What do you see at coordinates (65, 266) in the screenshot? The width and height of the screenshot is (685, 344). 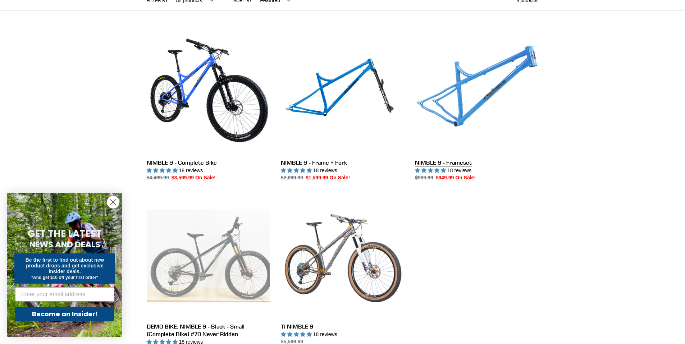 I see `span: Be the first to find out about new product drops and get exclusive insider deals.` at bounding box center [65, 266].